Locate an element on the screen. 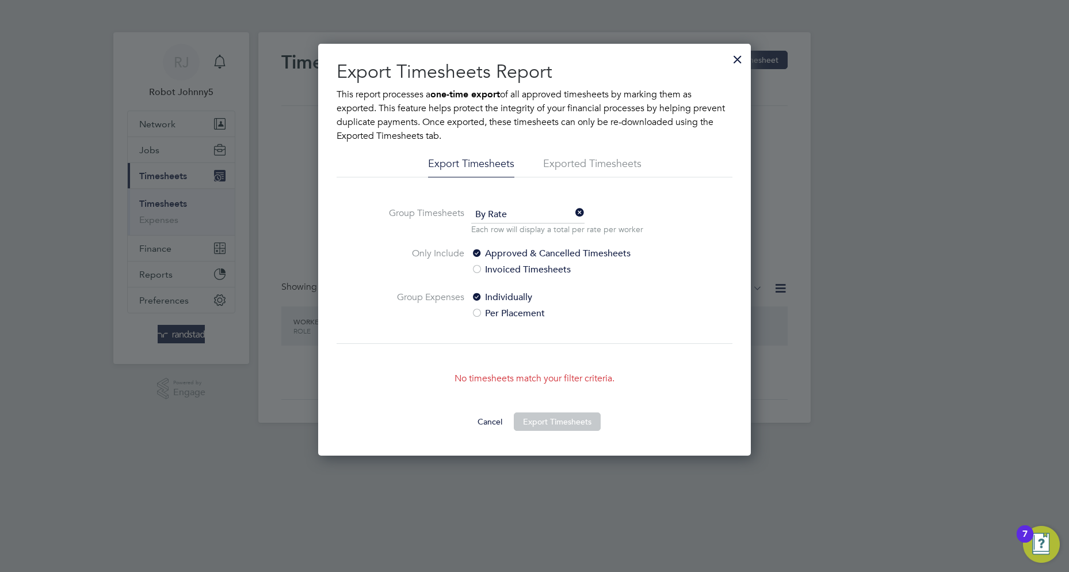 Image resolution: width=1069 pixels, height=572 pixels. label: Invoiced Timesheets is located at coordinates (567, 269).